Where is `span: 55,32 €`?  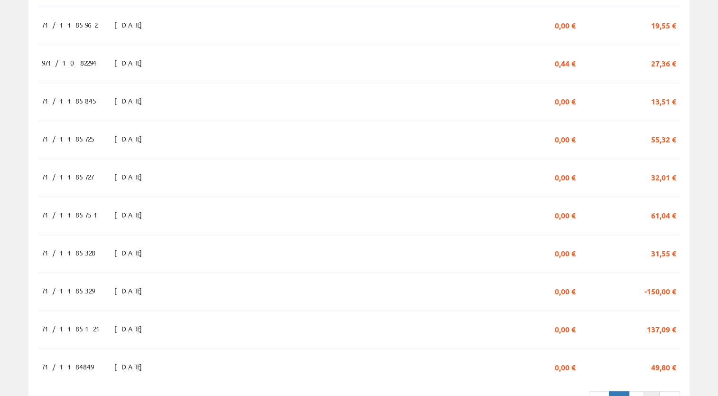
span: 55,32 € is located at coordinates (663, 139).